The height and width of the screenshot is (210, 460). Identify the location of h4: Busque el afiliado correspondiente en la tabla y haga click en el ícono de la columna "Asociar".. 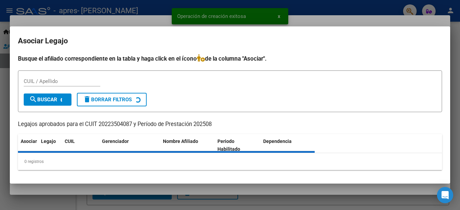
(230, 59).